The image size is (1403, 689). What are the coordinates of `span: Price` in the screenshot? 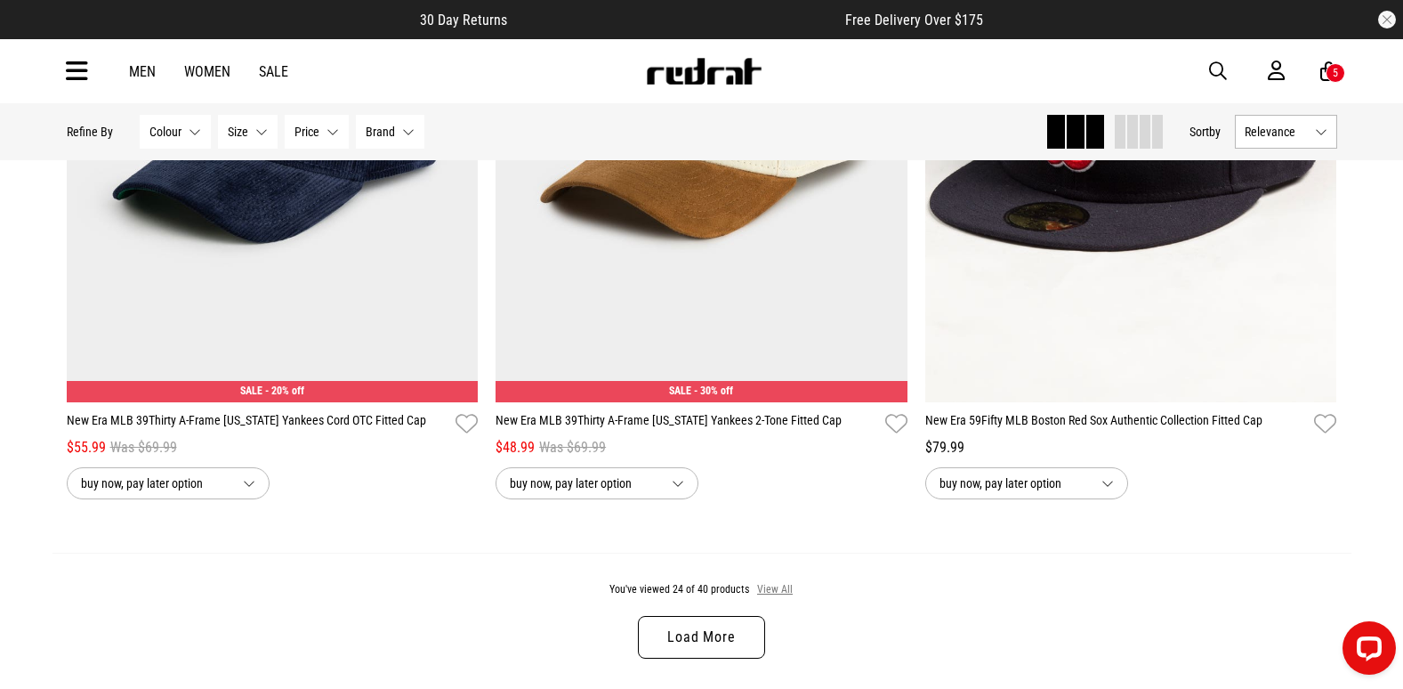 It's located at (307, 132).